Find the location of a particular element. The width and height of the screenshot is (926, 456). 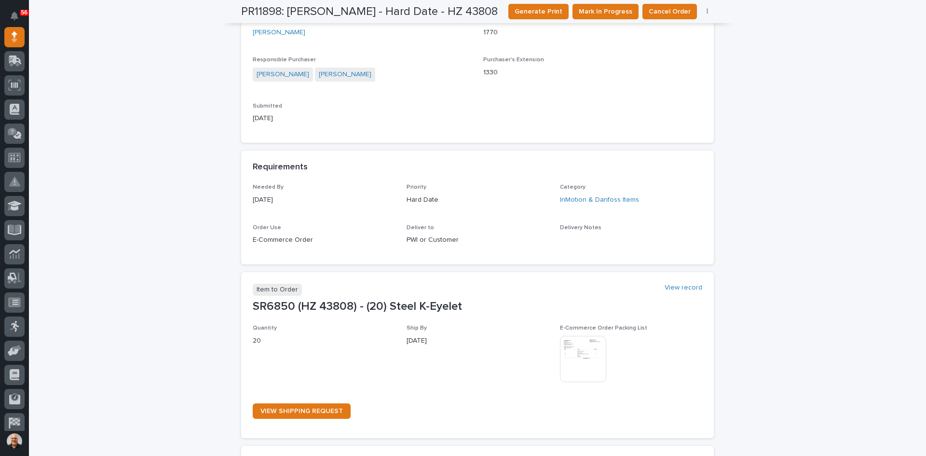

button: users-avatar is located at coordinates (14, 441).